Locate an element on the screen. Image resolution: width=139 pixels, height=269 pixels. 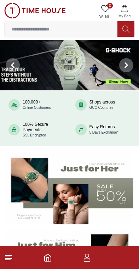
button: My Bag is located at coordinates (125, 12).